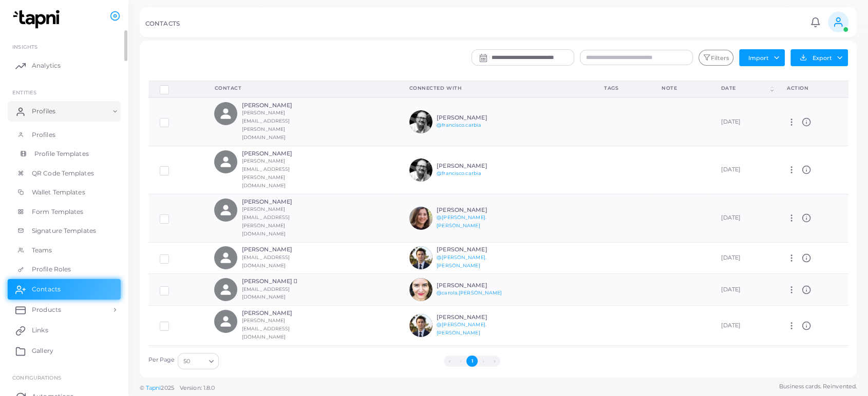 This screenshot has height=396, width=868. What do you see at coordinates (24, 92) in the screenshot?
I see `span: ENTITIES` at bounding box center [24, 92].